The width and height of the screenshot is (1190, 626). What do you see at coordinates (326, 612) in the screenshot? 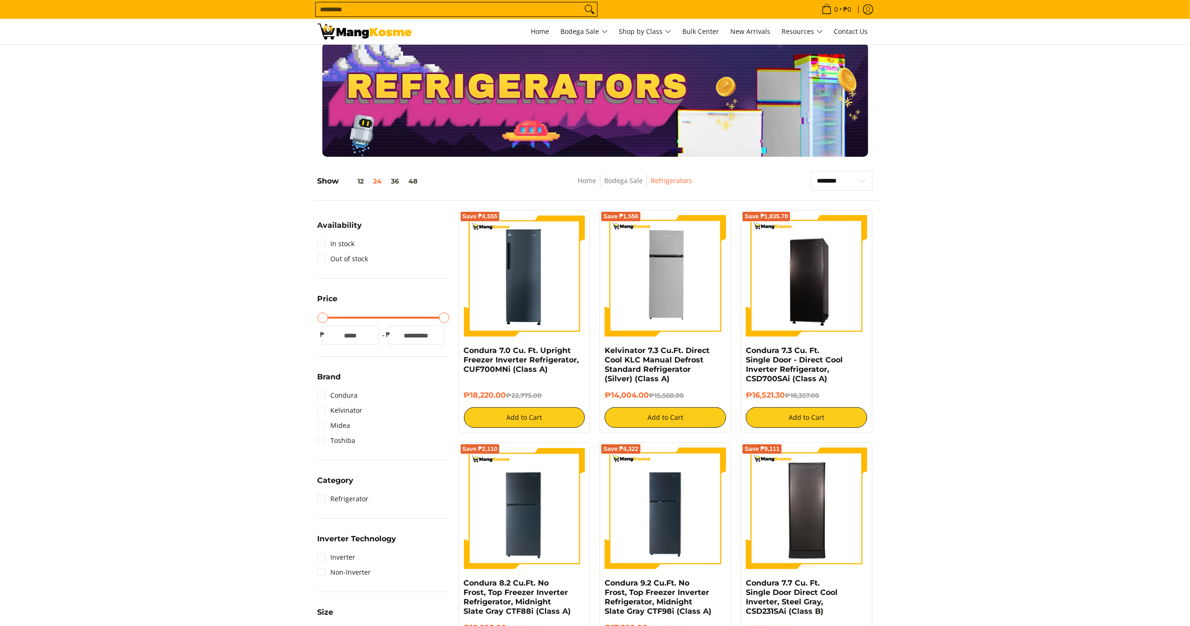
I see `span: Size` at bounding box center [326, 612].